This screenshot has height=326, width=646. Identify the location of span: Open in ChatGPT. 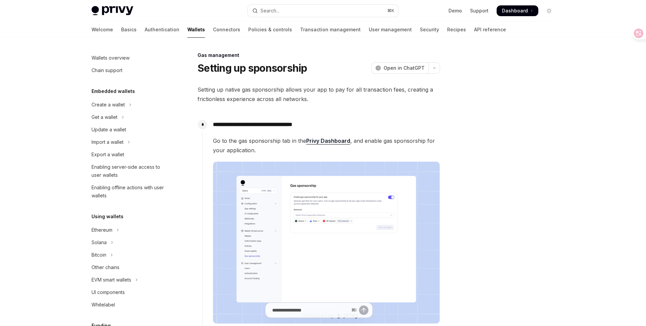
(404, 68).